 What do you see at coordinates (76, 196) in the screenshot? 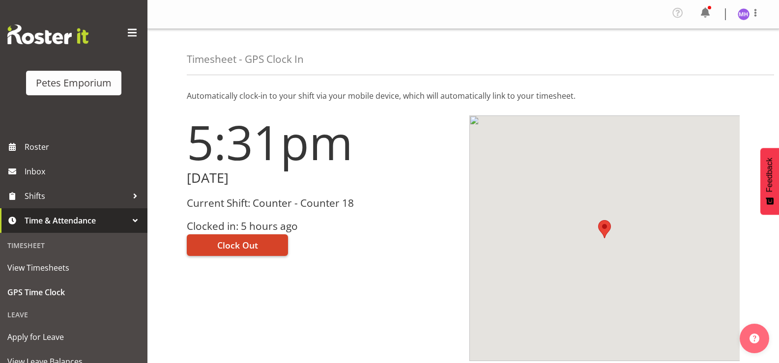
I see `span: Shifts` at bounding box center [76, 196].